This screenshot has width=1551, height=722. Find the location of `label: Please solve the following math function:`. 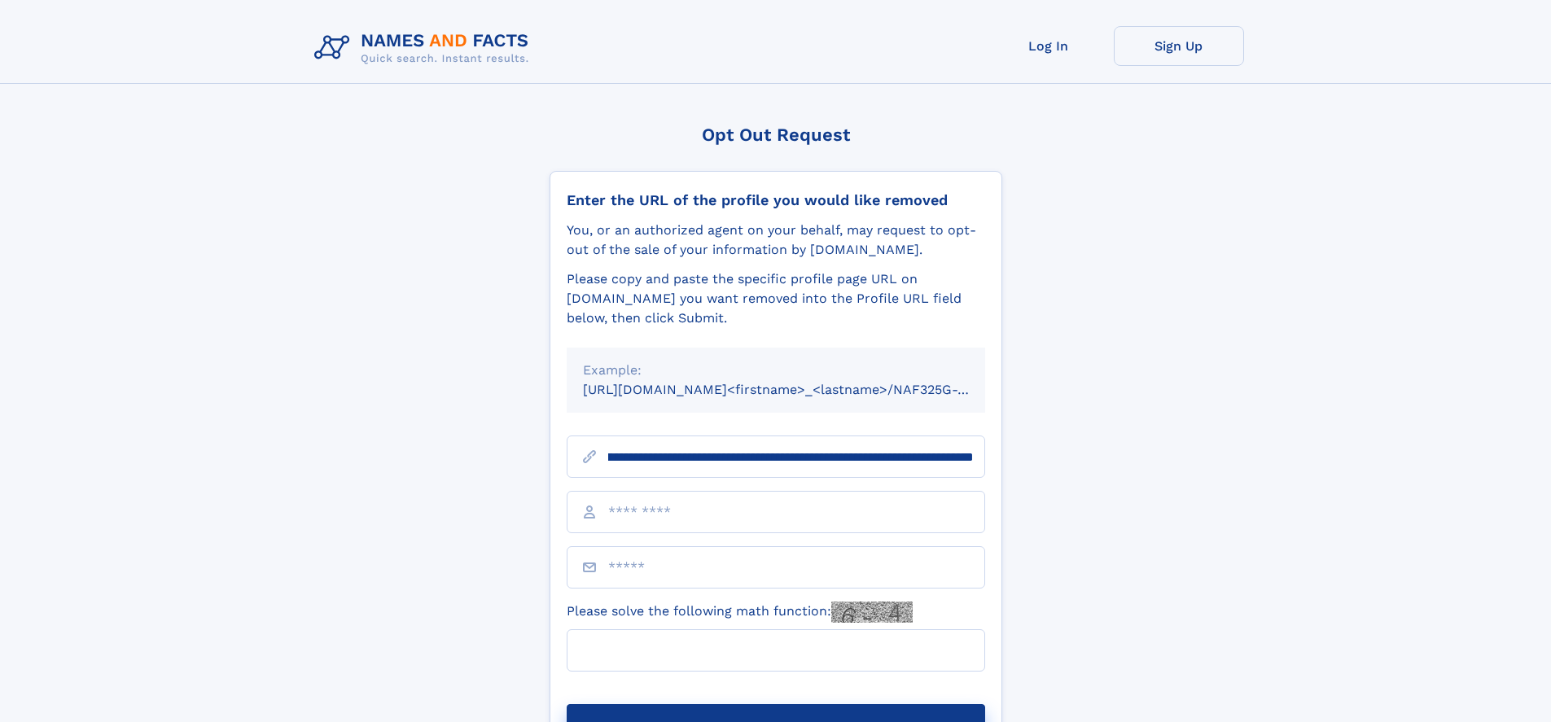

label: Please solve the following math function: is located at coordinates (739, 612).